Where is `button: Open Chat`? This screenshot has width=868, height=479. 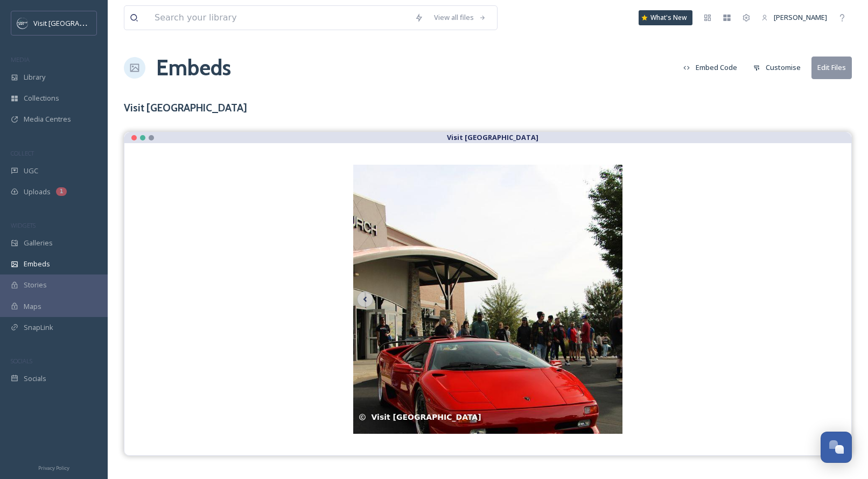
button: Open Chat is located at coordinates (836, 447).